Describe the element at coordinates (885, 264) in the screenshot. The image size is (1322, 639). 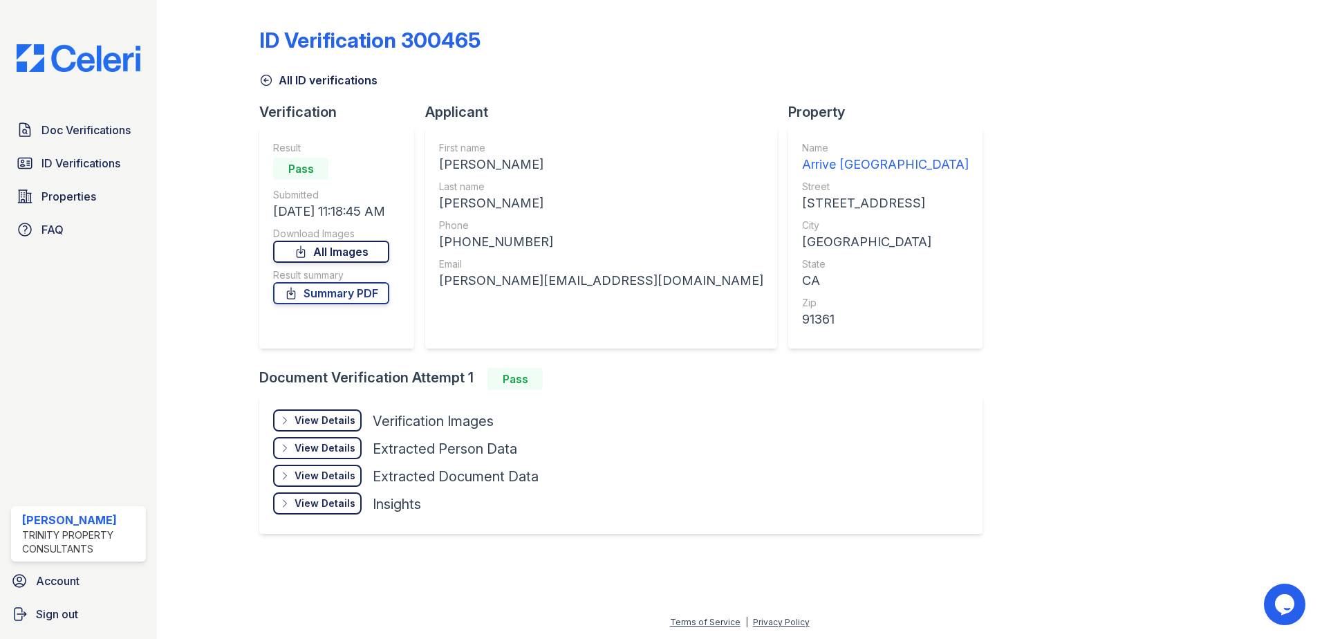
I see `div: State` at that location.